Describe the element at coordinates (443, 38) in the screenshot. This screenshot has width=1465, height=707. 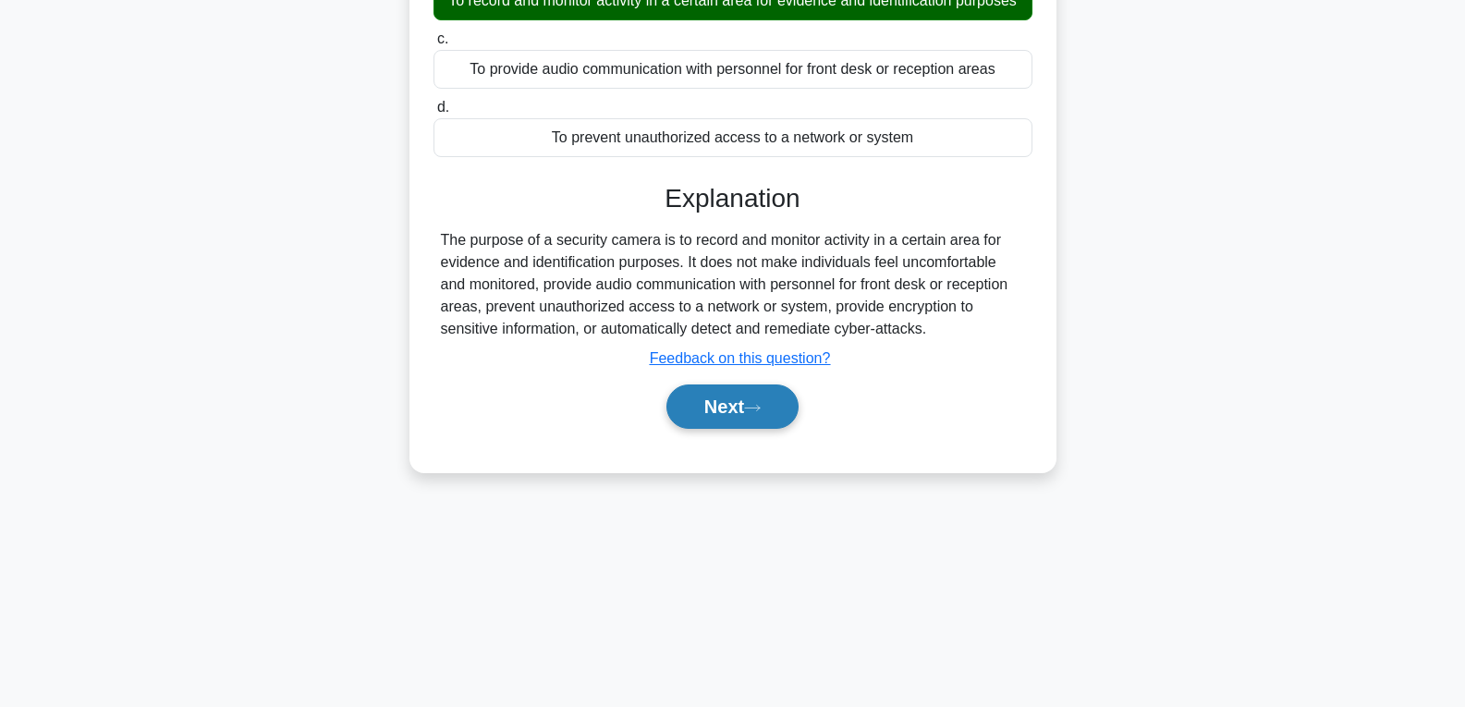
I see `span: c.` at that location.